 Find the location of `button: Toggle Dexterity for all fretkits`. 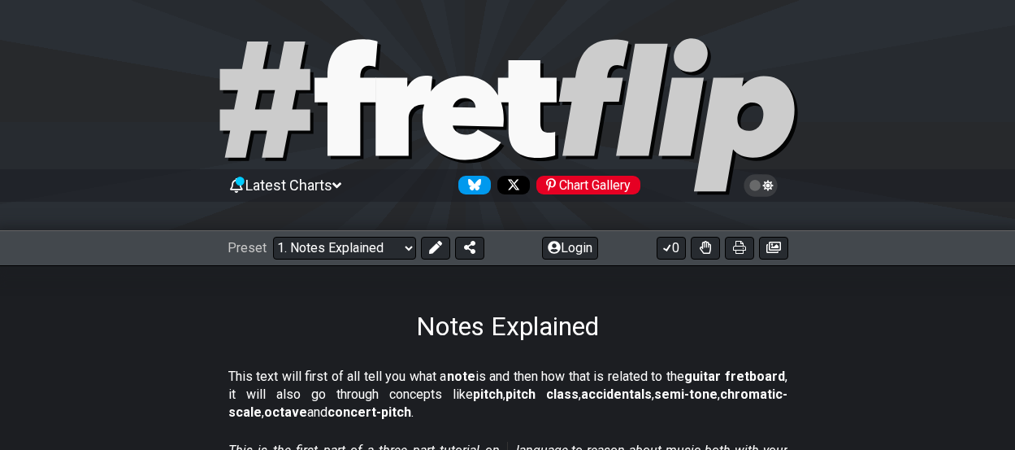

button: Toggle Dexterity for all fretkits is located at coordinates (706, 248).